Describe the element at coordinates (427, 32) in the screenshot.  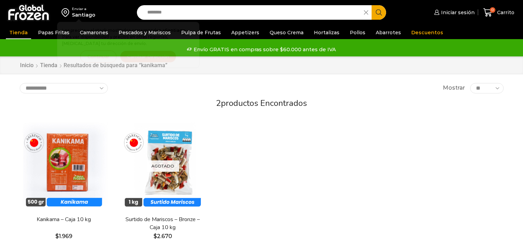
I see `a: Descuentos` at that location.